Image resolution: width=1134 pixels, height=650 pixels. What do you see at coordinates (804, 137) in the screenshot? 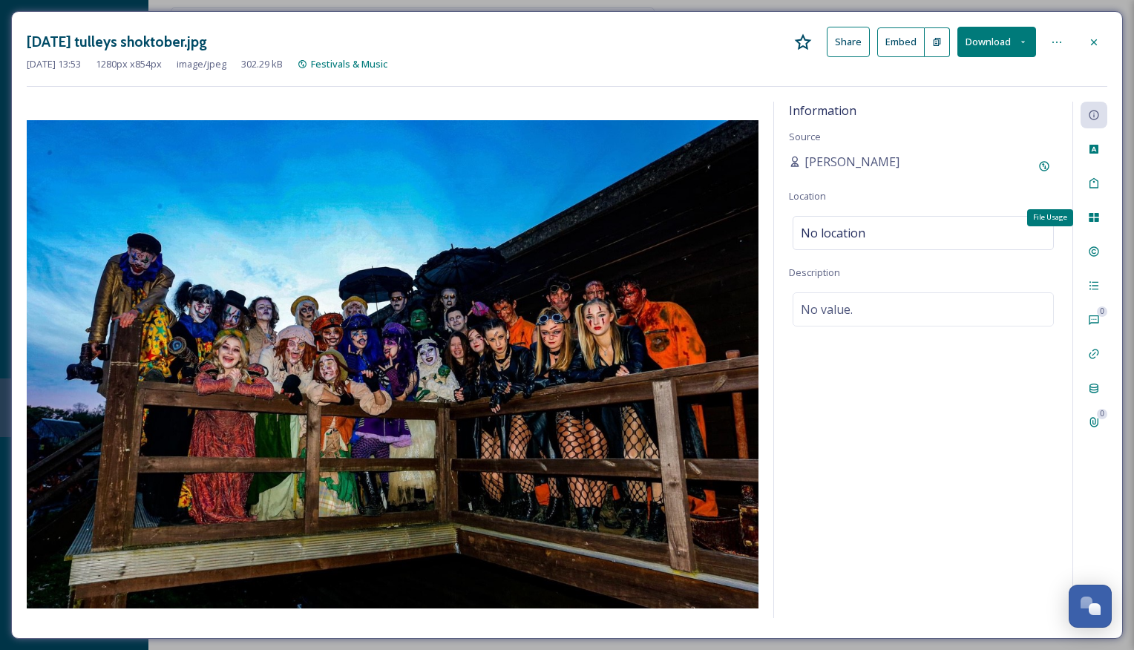
I see `span: Source` at bounding box center [804, 137].